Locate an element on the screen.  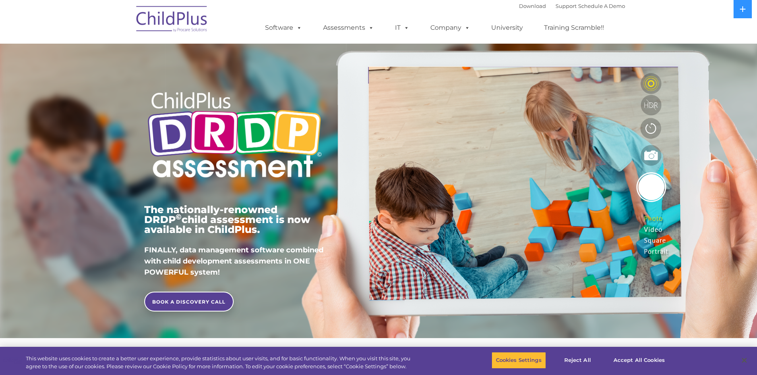
a: BOOK A DISCOVERY CALL is located at coordinates (189, 302).